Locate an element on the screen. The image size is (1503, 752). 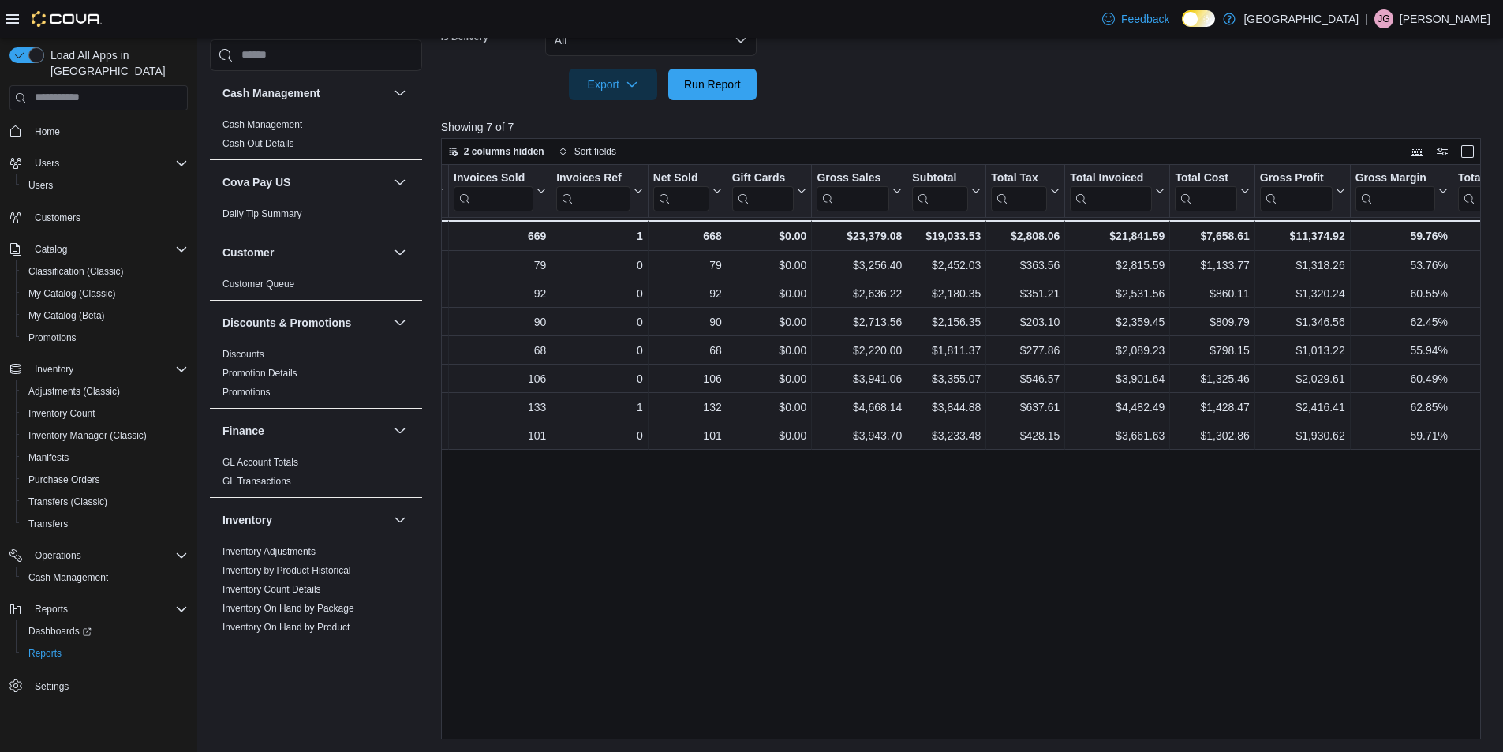
div: $2,416.41 is located at coordinates (1302, 407).